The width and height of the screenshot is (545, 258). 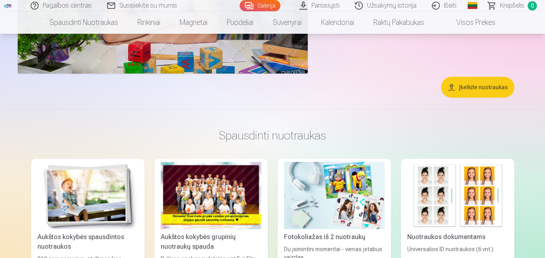 I want to click on a: Suvenyrai, so click(x=287, y=23).